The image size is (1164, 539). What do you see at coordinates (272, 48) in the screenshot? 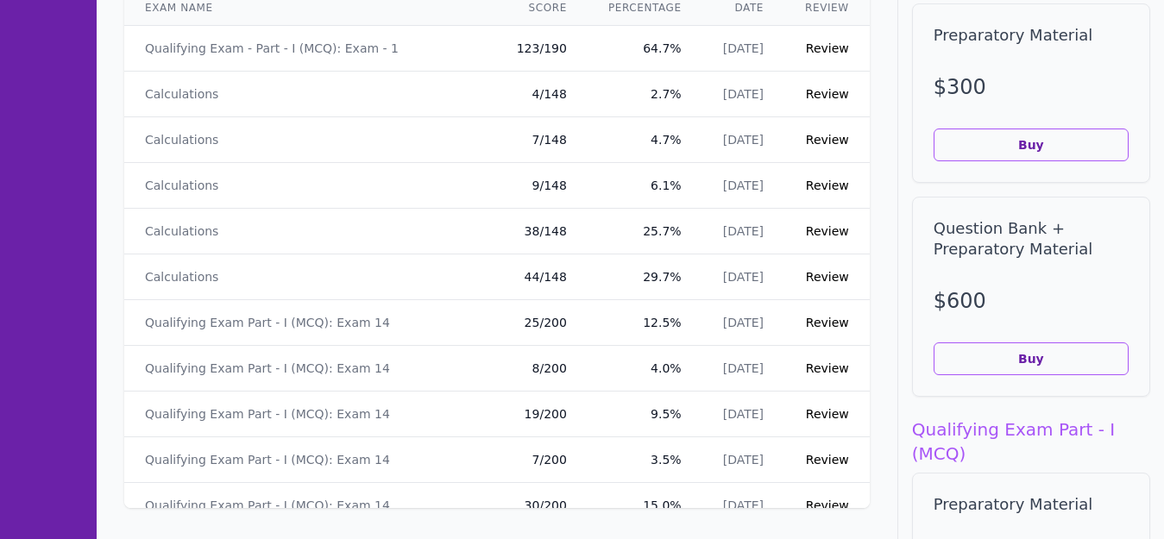
I see `a: Qualifying Exam - Part - I (MCQ): Exam - 1` at bounding box center [272, 48].